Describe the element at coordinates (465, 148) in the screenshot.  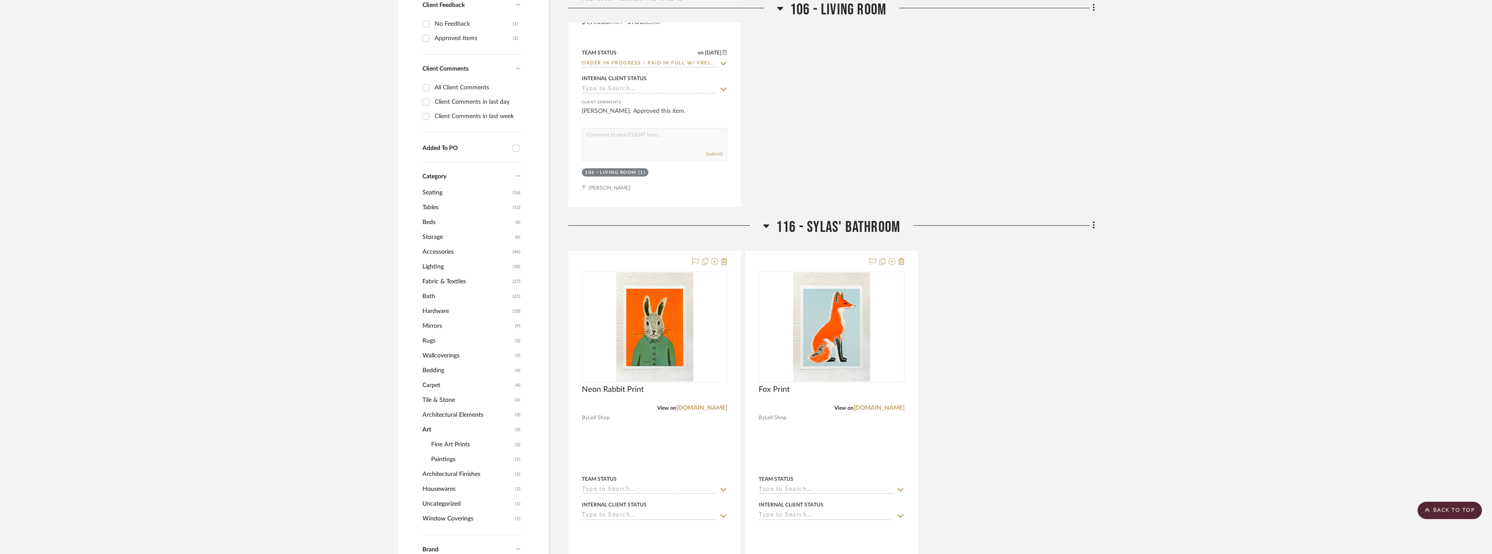
I see `div: Added To PO` at that location.